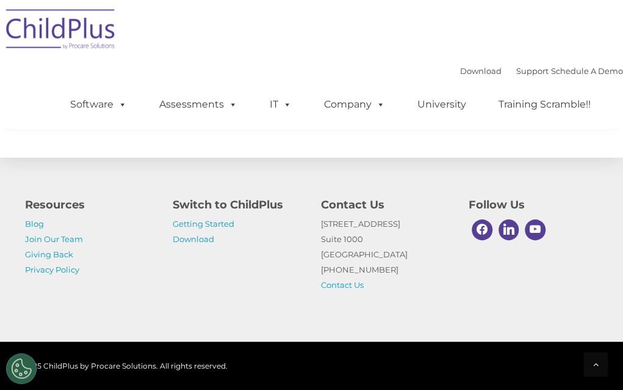 This screenshot has width=623, height=390. What do you see at coordinates (482, 230) in the screenshot?
I see `a: Facebook` at bounding box center [482, 230].